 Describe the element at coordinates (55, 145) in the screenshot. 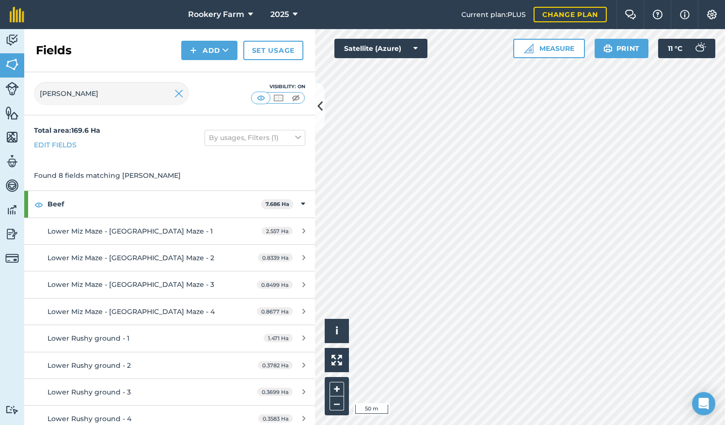

I see `a: Edit fields` at that location.